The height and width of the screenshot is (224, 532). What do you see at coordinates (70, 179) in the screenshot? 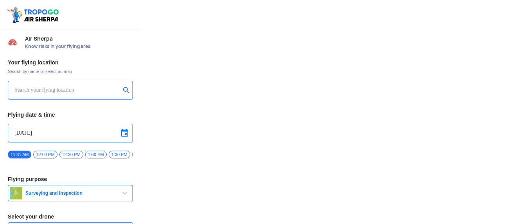
I see `h3: Flying purpose` at bounding box center [70, 179].